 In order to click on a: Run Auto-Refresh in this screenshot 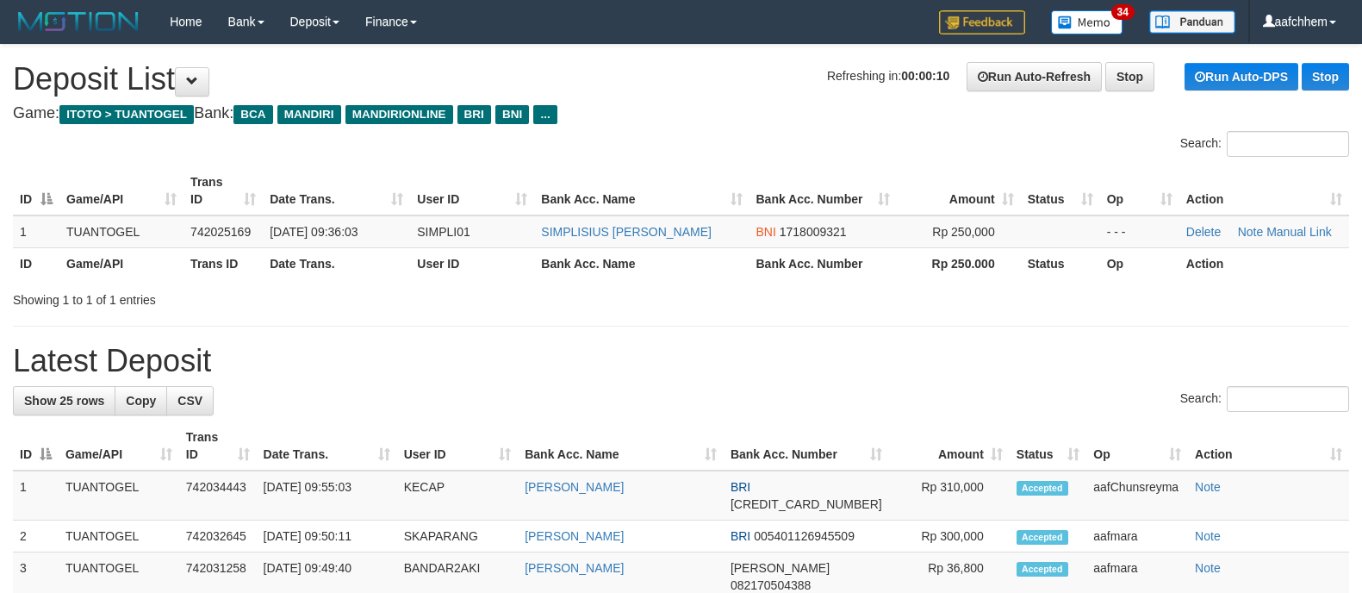, I will do `click(1034, 77)`.